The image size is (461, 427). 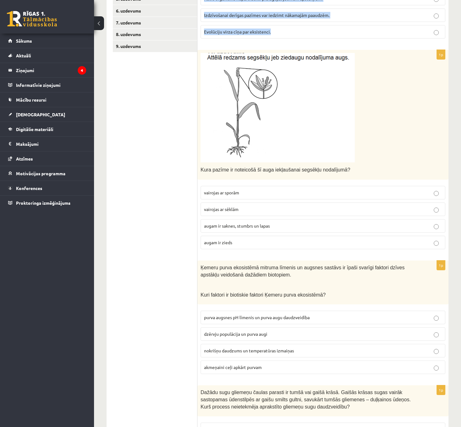 What do you see at coordinates (47, 55) in the screenshot?
I see `a: Aktuāli` at bounding box center [47, 55].